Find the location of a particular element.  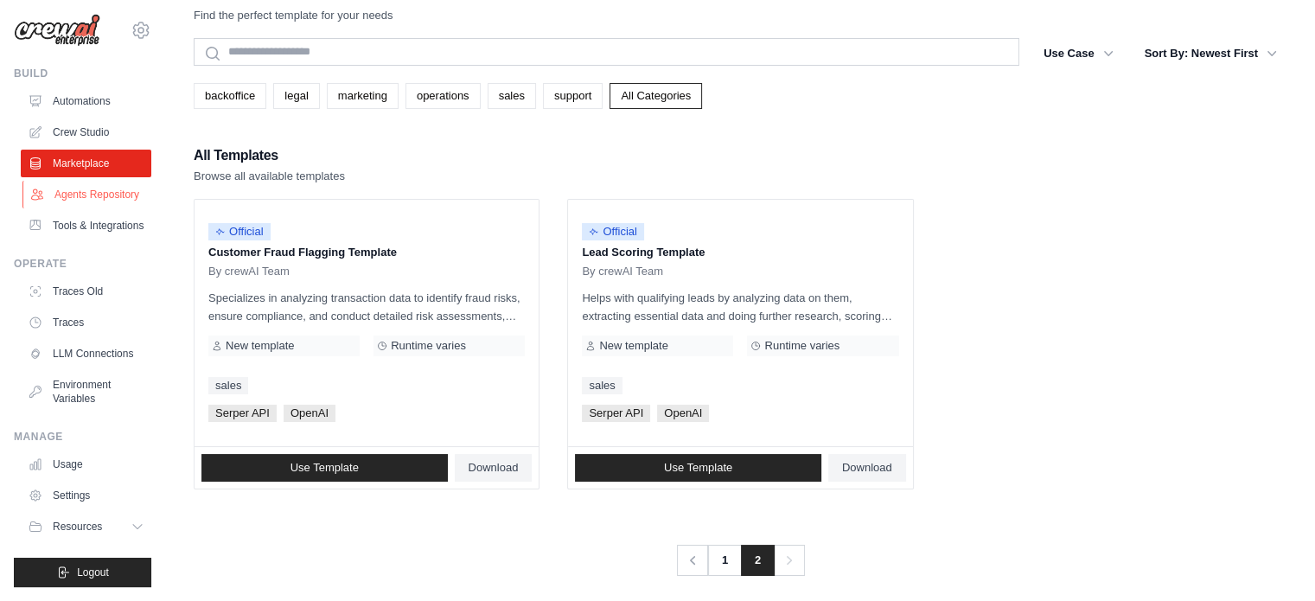

div: Operate is located at coordinates (82, 264).